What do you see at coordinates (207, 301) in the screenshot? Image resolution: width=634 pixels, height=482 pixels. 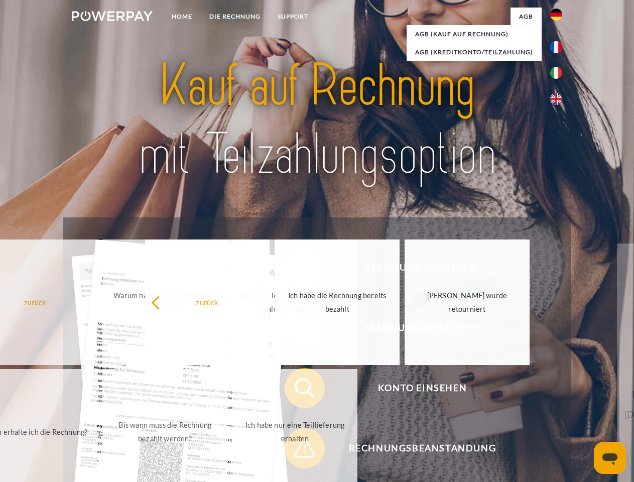 I see `div: zurück` at bounding box center [207, 301].